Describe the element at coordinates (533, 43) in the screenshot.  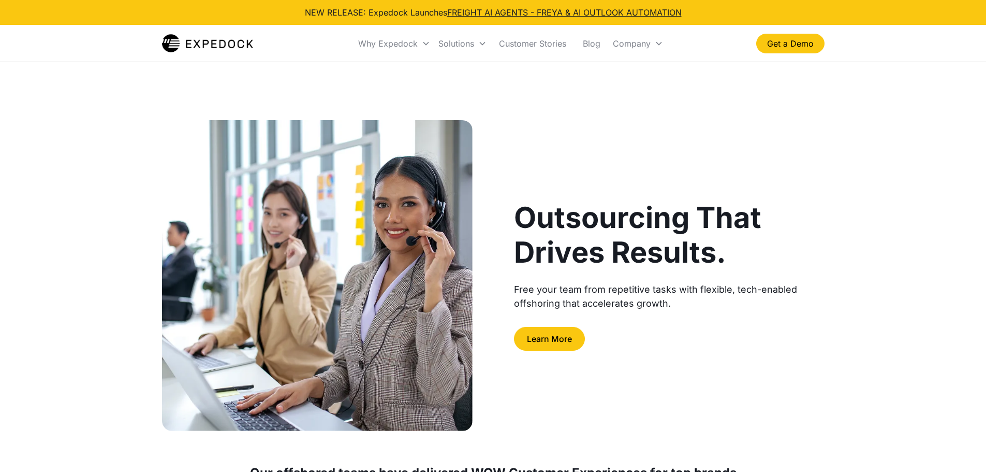
I see `a: Customer Stories` at that location.